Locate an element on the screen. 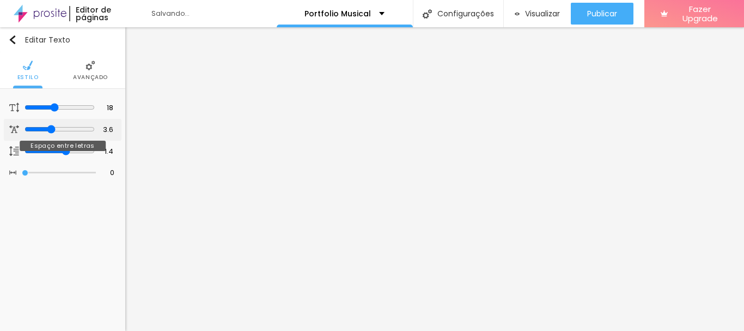 The width and height of the screenshot is (744, 331). span: Visualizar is located at coordinates (542, 14).